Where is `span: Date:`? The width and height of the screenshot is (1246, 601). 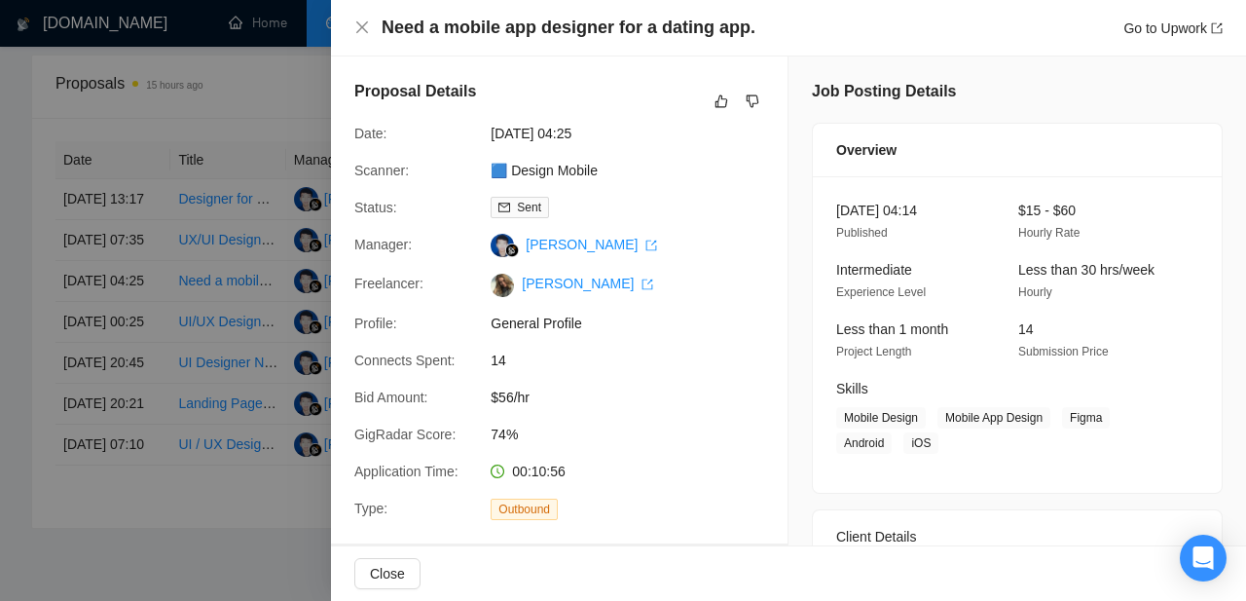 span: Date: is located at coordinates (370, 133).